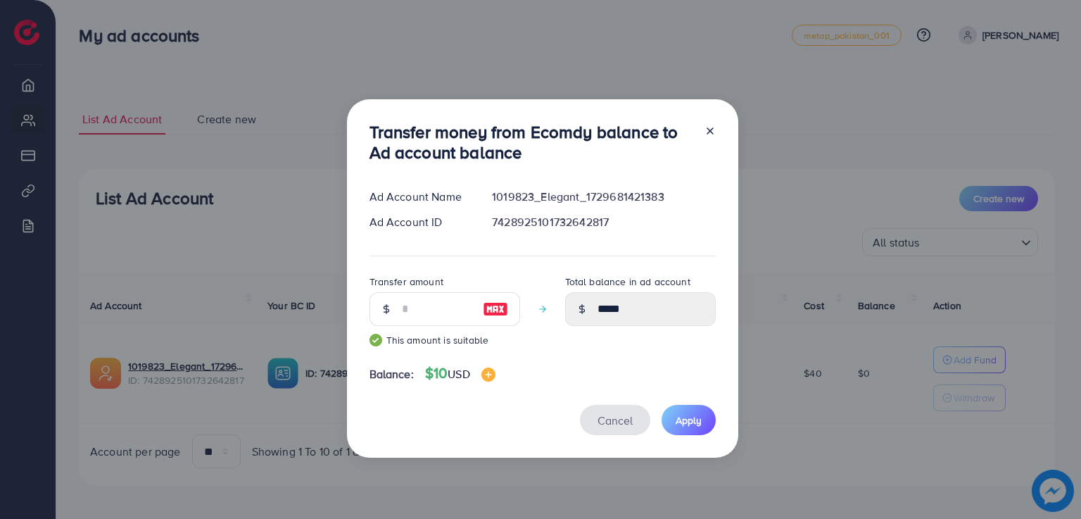 Image resolution: width=1081 pixels, height=519 pixels. I want to click on button: Apply, so click(688, 419).